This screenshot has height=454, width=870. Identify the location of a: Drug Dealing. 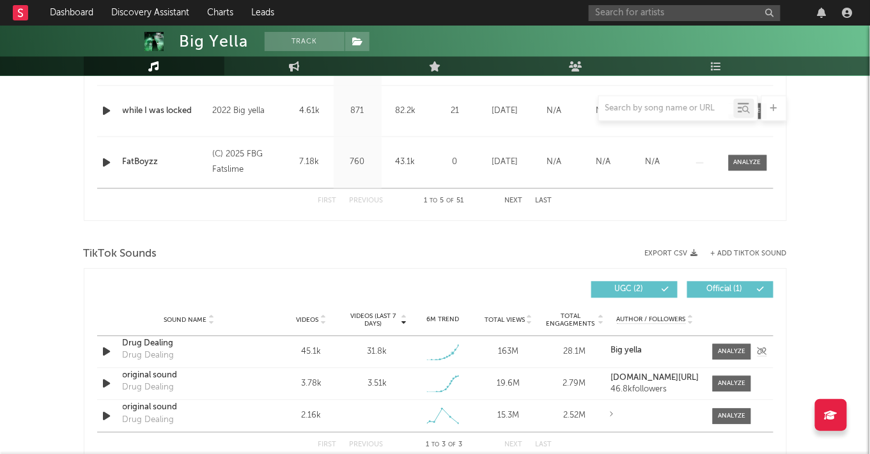
(189, 344).